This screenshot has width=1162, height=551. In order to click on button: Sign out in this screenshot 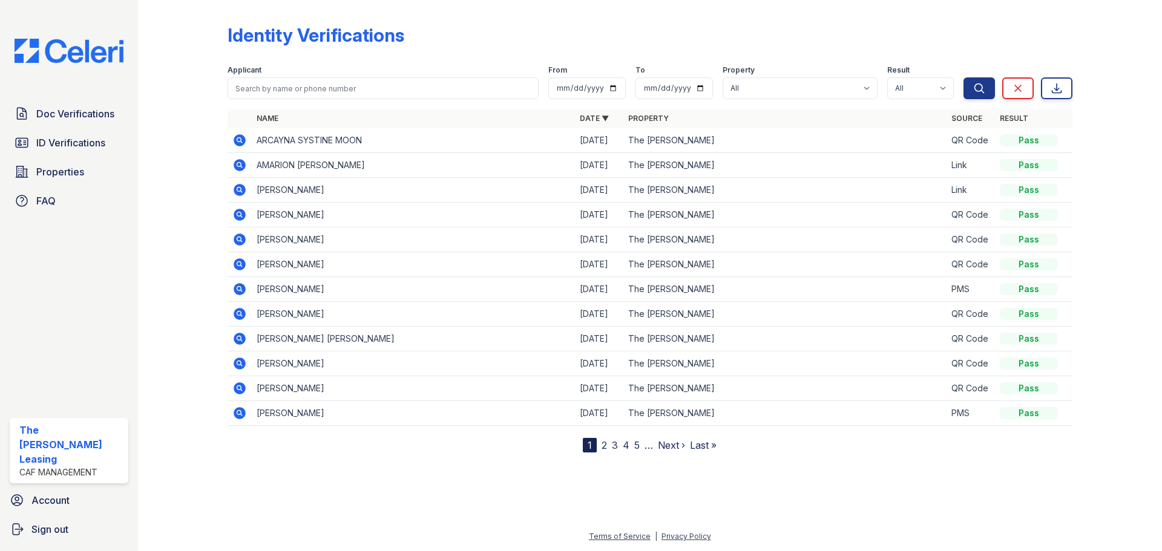, I will do `click(69, 529)`.